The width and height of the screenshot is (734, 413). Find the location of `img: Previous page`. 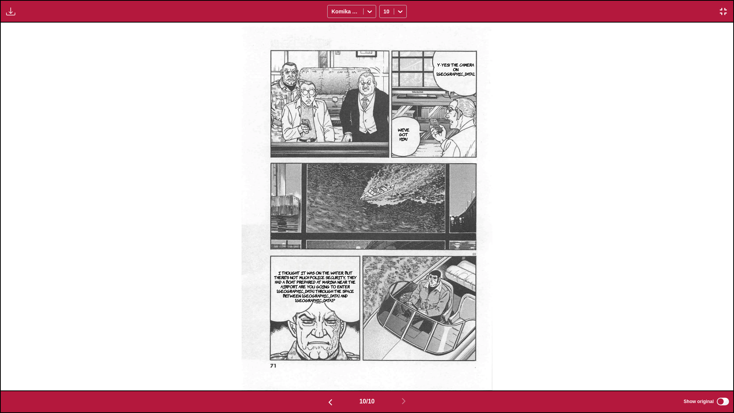

img: Previous page is located at coordinates (330, 402).